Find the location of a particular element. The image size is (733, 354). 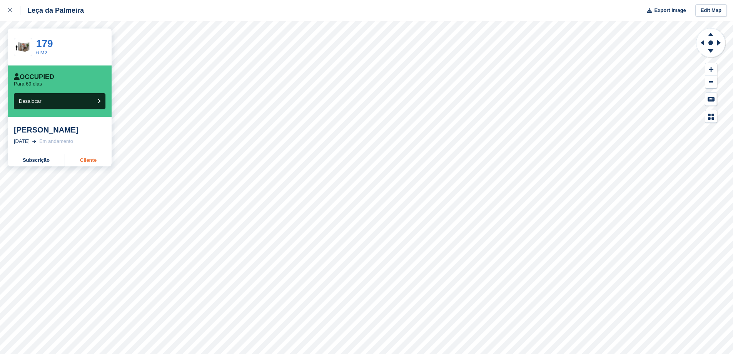

img: arrow-right-light-icn-cde0832a797a2874e46488d9cf13f60e5c3a73dbe684e267c42b8395dfbc2abf.svg is located at coordinates (34, 141).